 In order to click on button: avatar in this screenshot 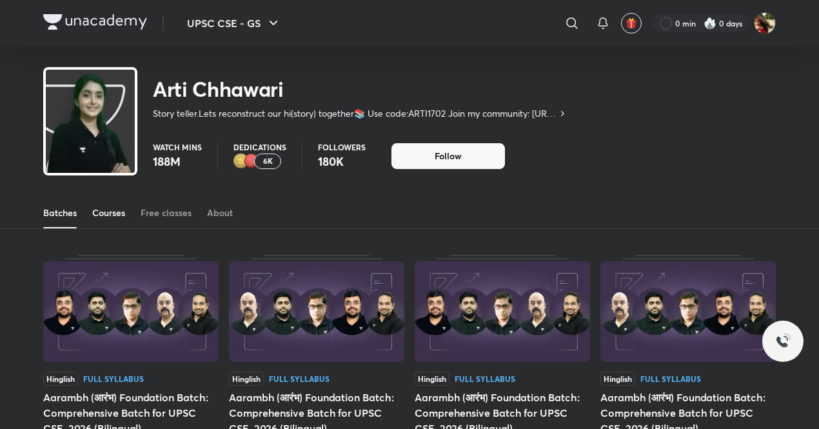, I will do `click(631, 23)`.